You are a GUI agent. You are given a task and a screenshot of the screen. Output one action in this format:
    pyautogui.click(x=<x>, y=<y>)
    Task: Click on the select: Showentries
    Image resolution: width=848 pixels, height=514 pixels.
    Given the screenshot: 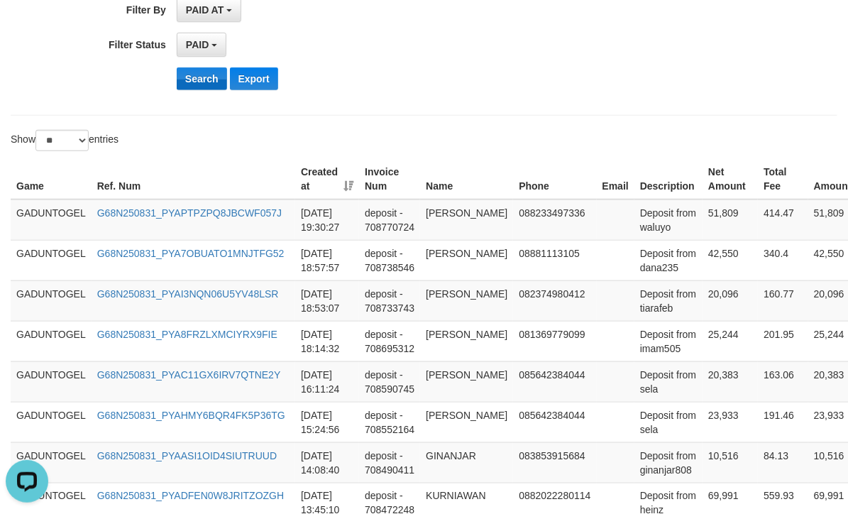 What is the action you would take?
    pyautogui.click(x=62, y=141)
    